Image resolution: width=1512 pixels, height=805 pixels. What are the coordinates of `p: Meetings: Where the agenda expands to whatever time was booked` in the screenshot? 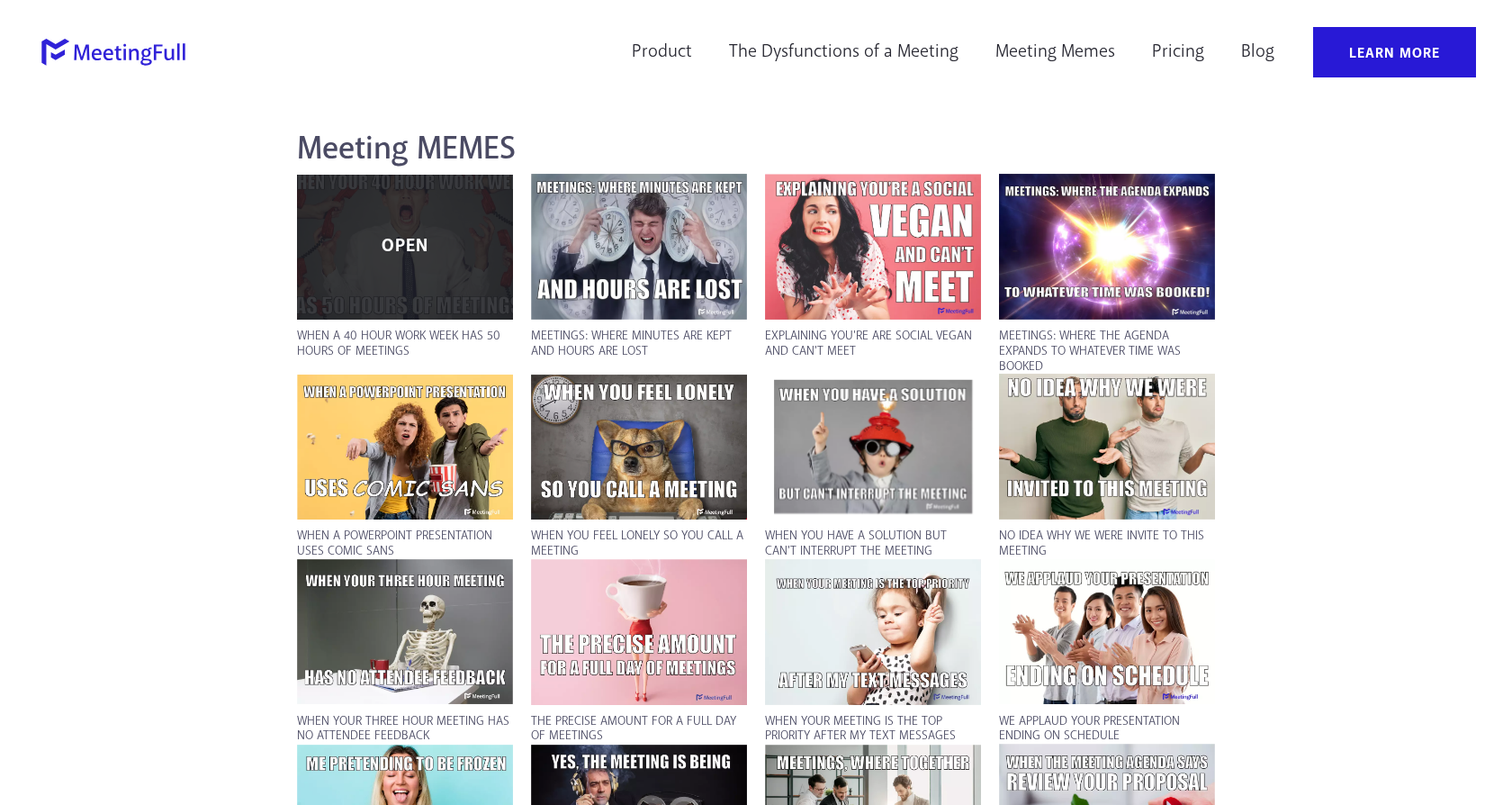 It's located at (1107, 351).